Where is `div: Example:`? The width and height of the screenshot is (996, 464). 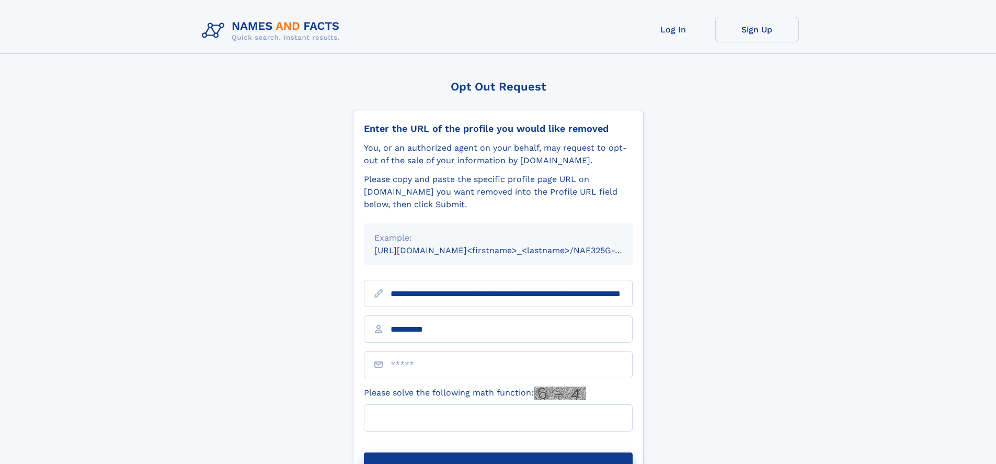
div: Example: is located at coordinates (498, 238).